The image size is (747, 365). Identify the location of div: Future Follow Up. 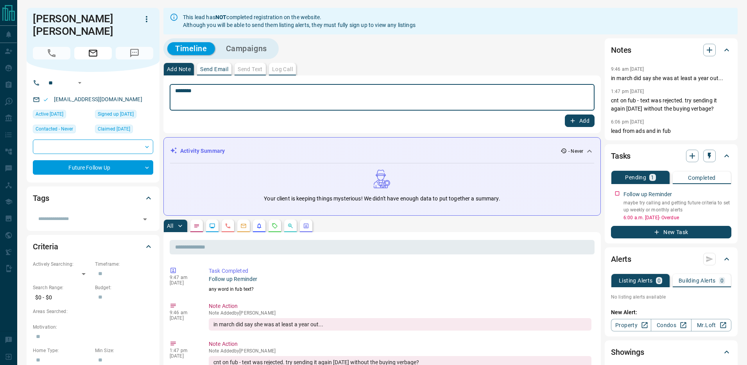
(93, 167).